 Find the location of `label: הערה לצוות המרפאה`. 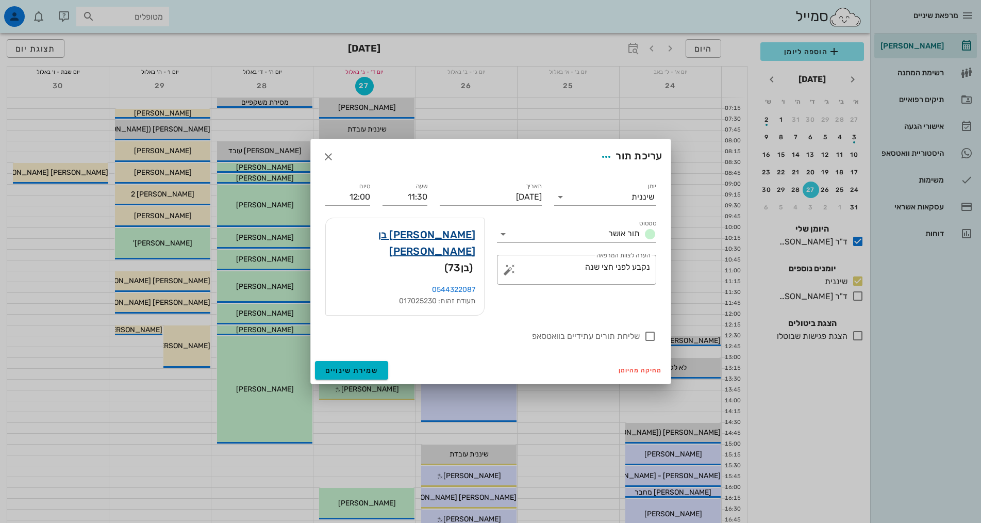

label: הערה לצוות המרפאה is located at coordinates (623, 255).